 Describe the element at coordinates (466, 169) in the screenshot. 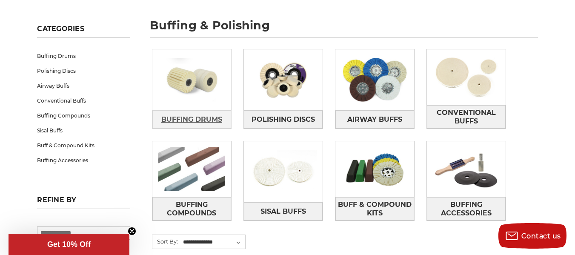

I see `img: Buffing Accessories` at that location.